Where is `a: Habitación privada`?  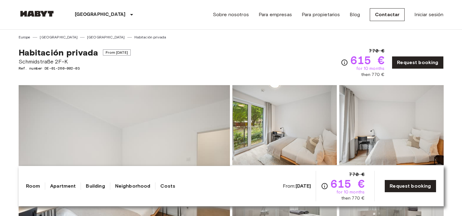
a: Habitación privada is located at coordinates (150, 37).